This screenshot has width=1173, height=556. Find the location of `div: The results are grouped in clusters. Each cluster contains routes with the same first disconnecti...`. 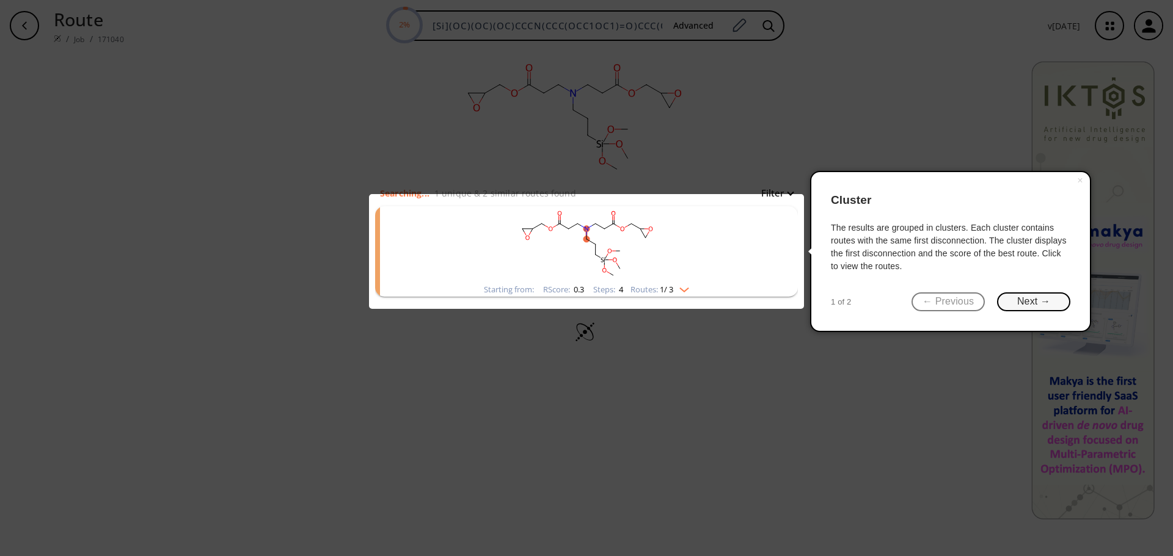

div: The results are grouped in clusters. Each cluster contains routes with the same first disconnecti... is located at coordinates (950, 247).